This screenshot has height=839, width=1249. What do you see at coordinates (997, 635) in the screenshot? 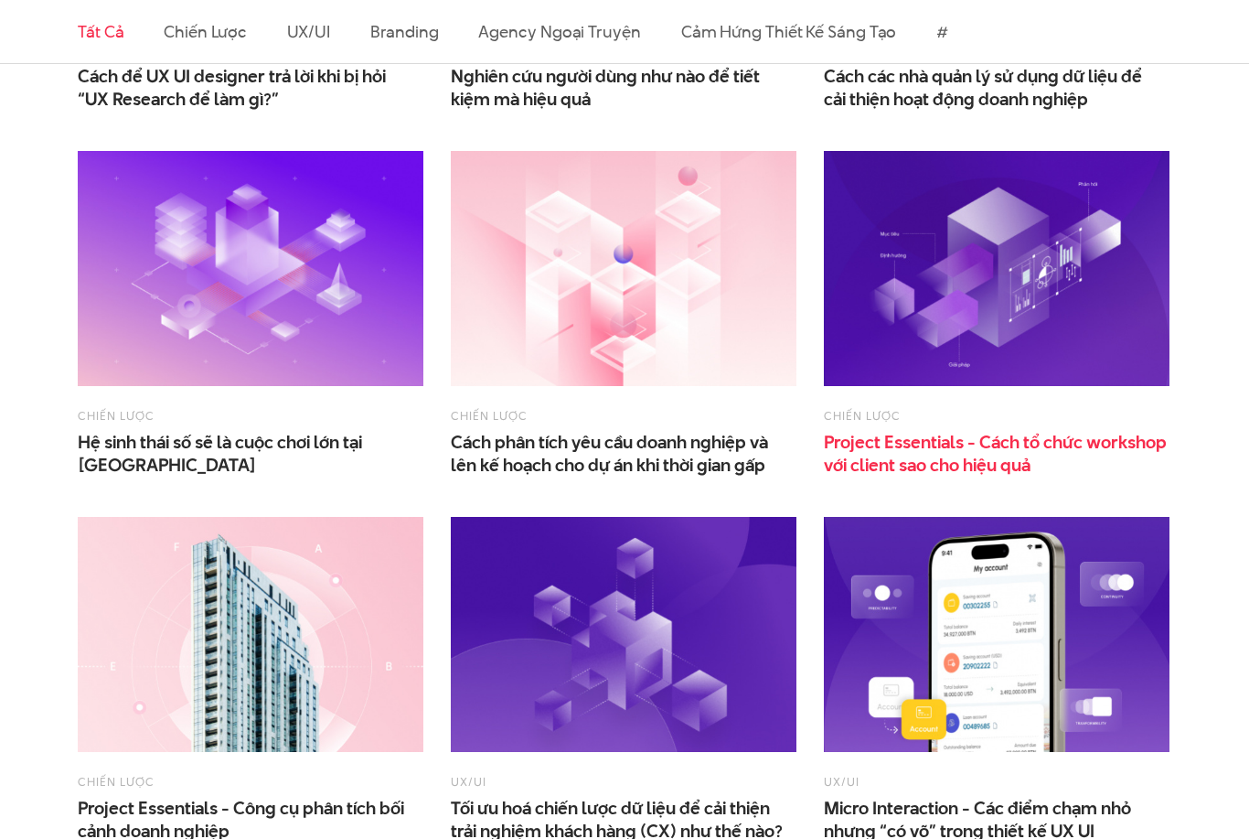
I see `img: Micro Interaction - Các điểm chạm nhỏ nhưng “có võ” trong thiết kế UX UI` at bounding box center [997, 635].